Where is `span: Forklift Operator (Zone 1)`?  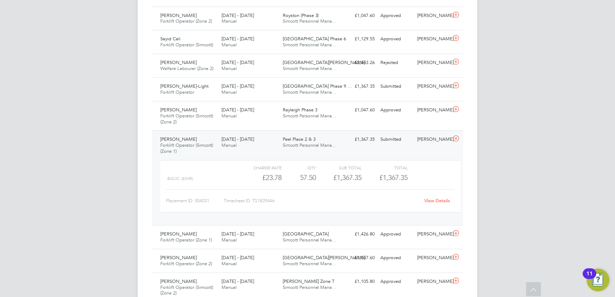 span: Forklift Operator (Zone 1) is located at coordinates (186, 240).